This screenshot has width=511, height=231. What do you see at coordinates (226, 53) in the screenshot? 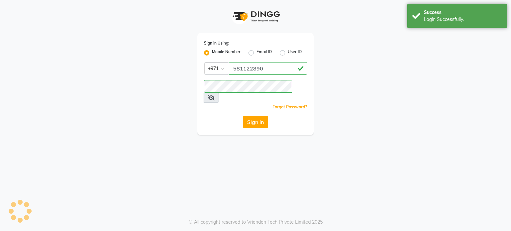
I see `label: Mobile Number` at bounding box center [226, 53].